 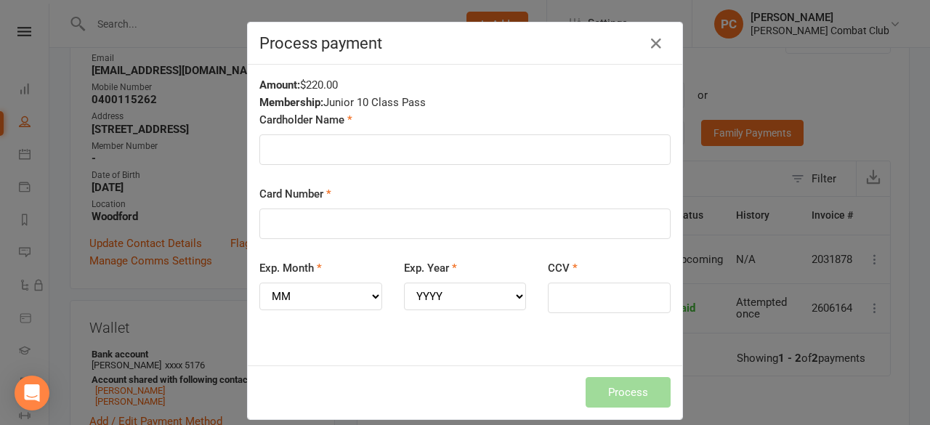 I want to click on strong: Amount:, so click(x=280, y=85).